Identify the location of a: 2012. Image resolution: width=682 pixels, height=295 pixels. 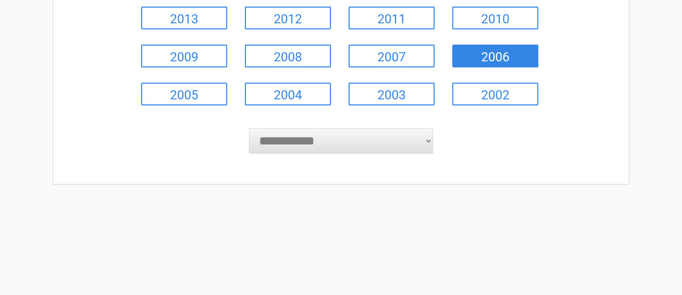
(288, 18).